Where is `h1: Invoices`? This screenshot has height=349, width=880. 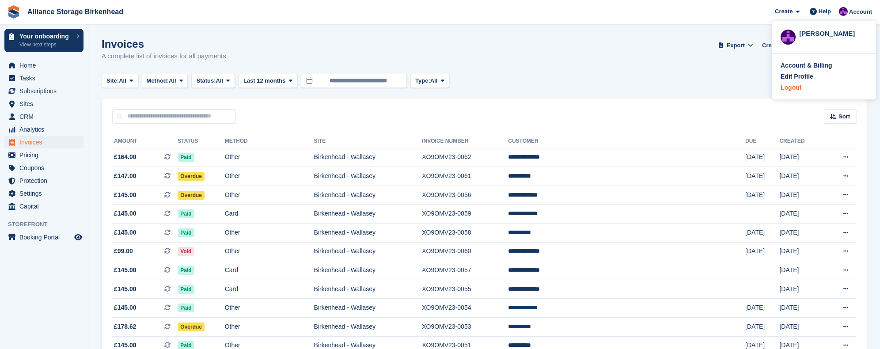 h1: Invoices is located at coordinates (164, 44).